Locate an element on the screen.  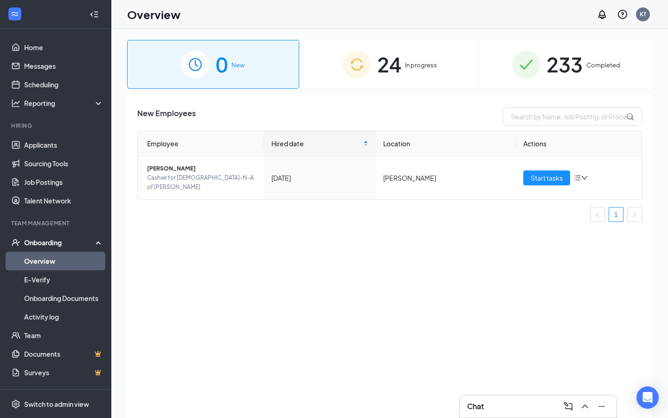
div: Team Management is located at coordinates (56, 223).